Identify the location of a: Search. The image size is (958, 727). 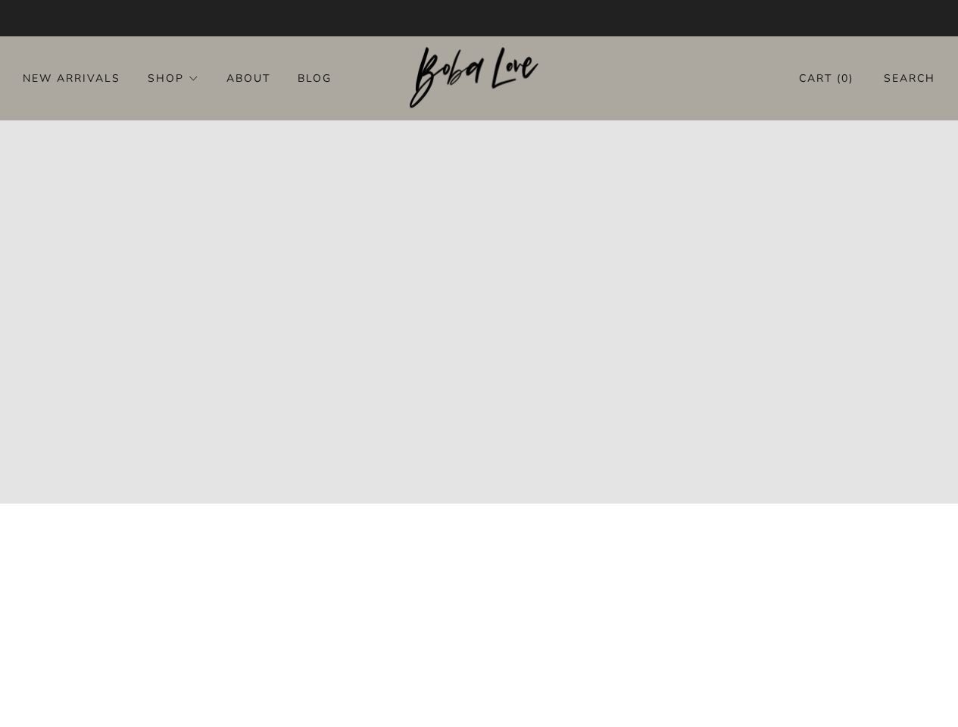
(910, 78).